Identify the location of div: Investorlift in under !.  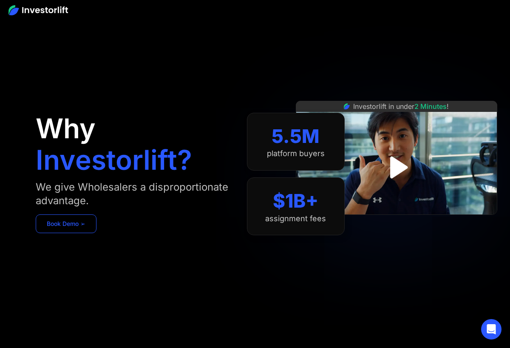
(401, 106).